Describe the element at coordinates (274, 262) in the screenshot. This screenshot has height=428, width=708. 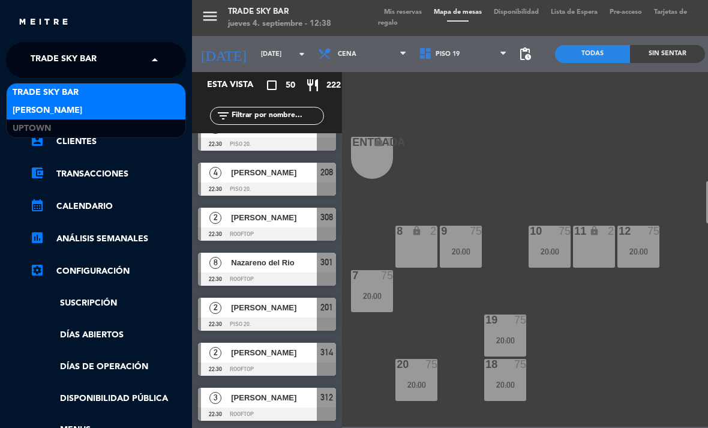
I see `span: Nazareno del Rio` at that location.